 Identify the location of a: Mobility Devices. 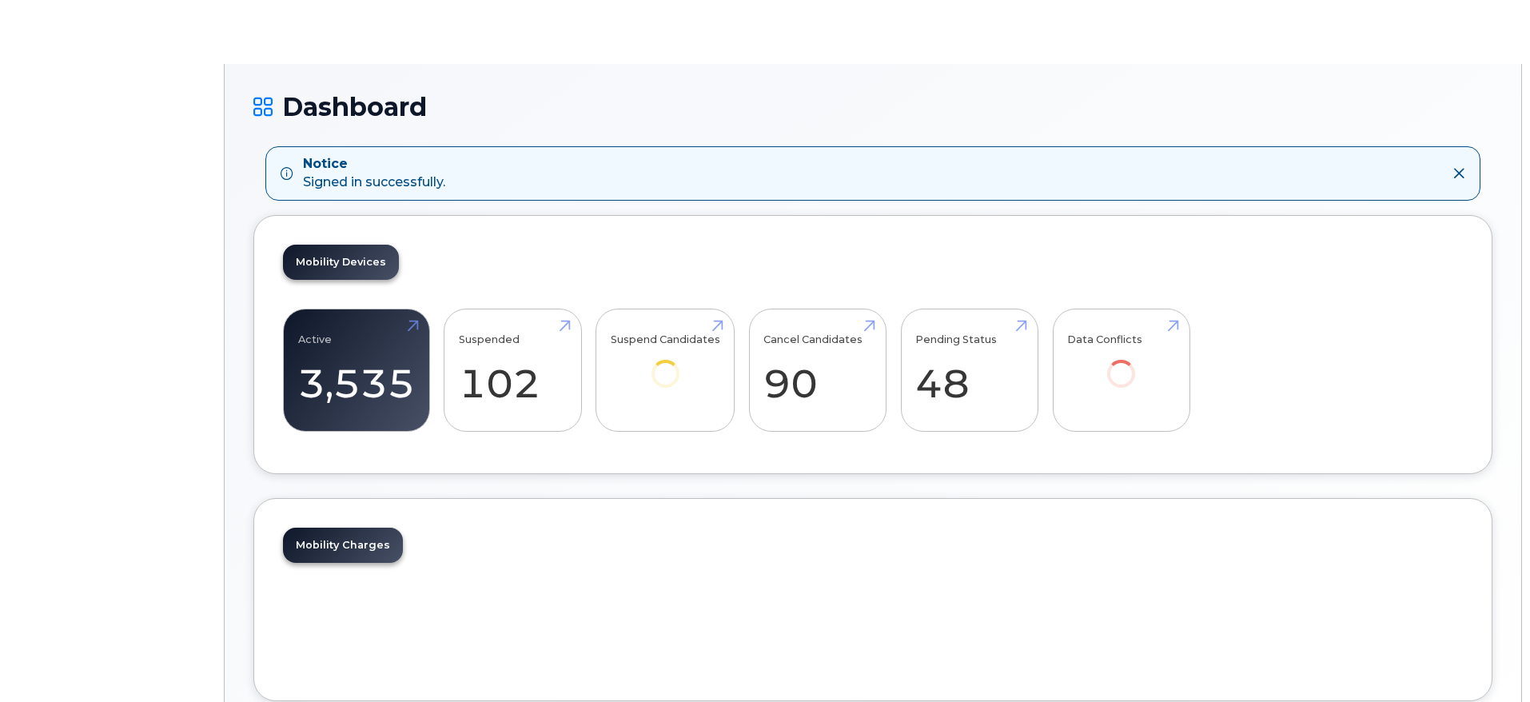
(341, 262).